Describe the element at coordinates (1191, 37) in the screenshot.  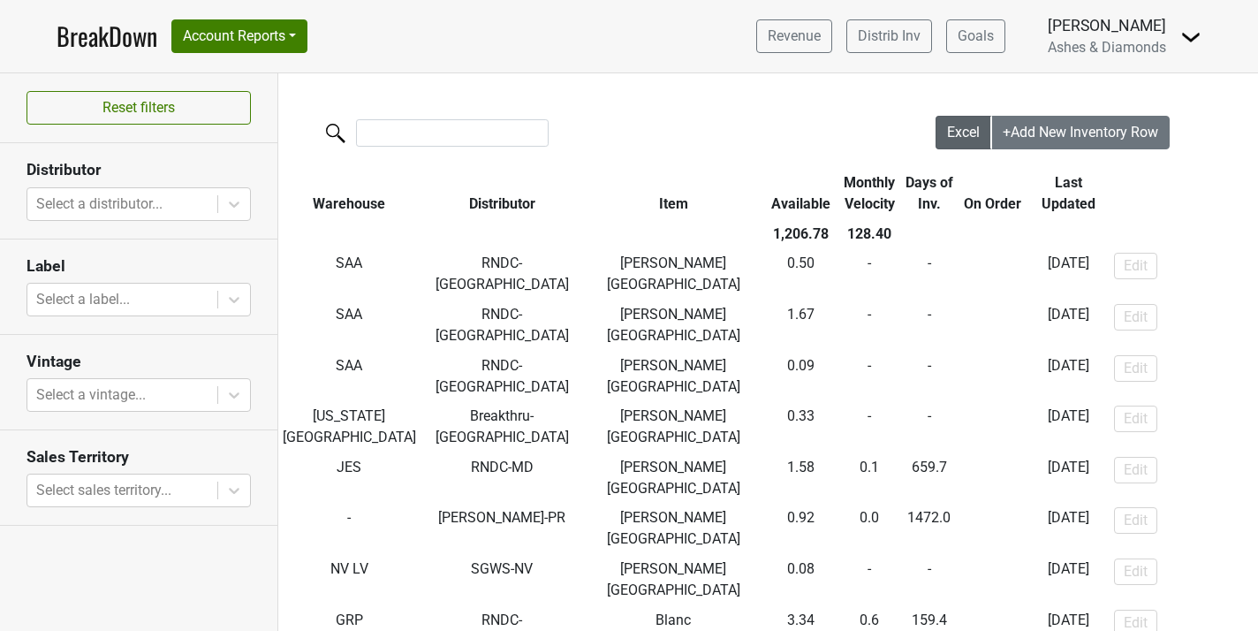
I see `img: Dropdown Menu` at that location.